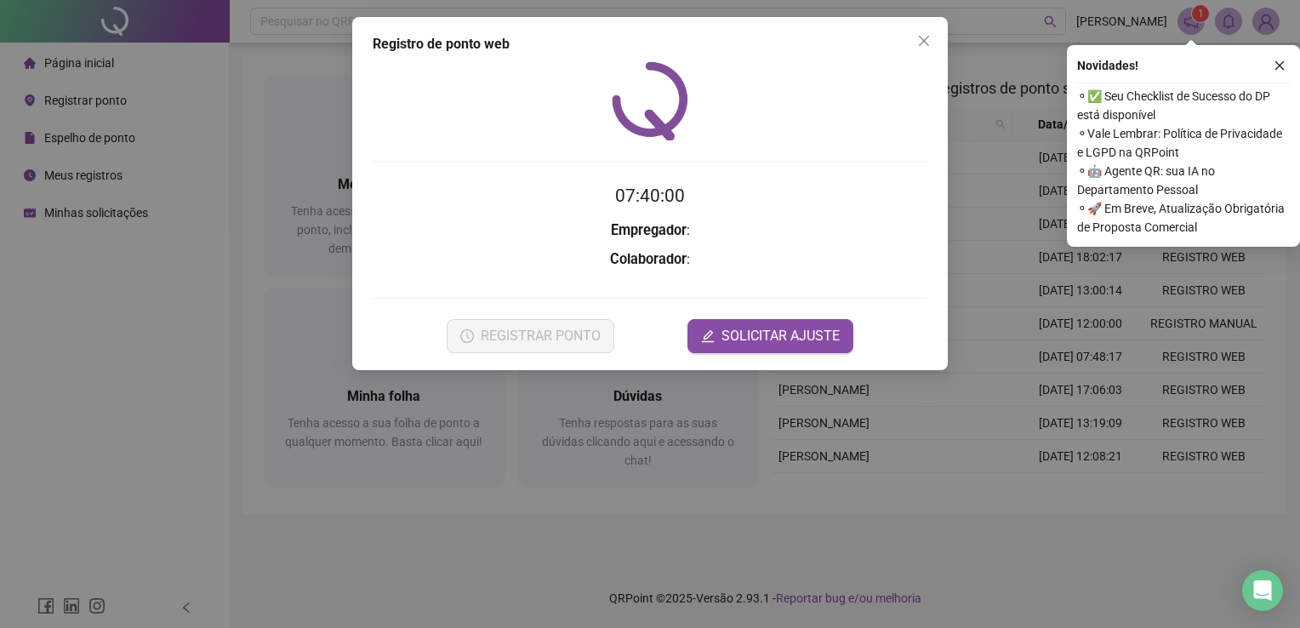 This screenshot has height=628, width=1300. Describe the element at coordinates (530, 336) in the screenshot. I see `button: REGISTRAR PONTO` at that location.